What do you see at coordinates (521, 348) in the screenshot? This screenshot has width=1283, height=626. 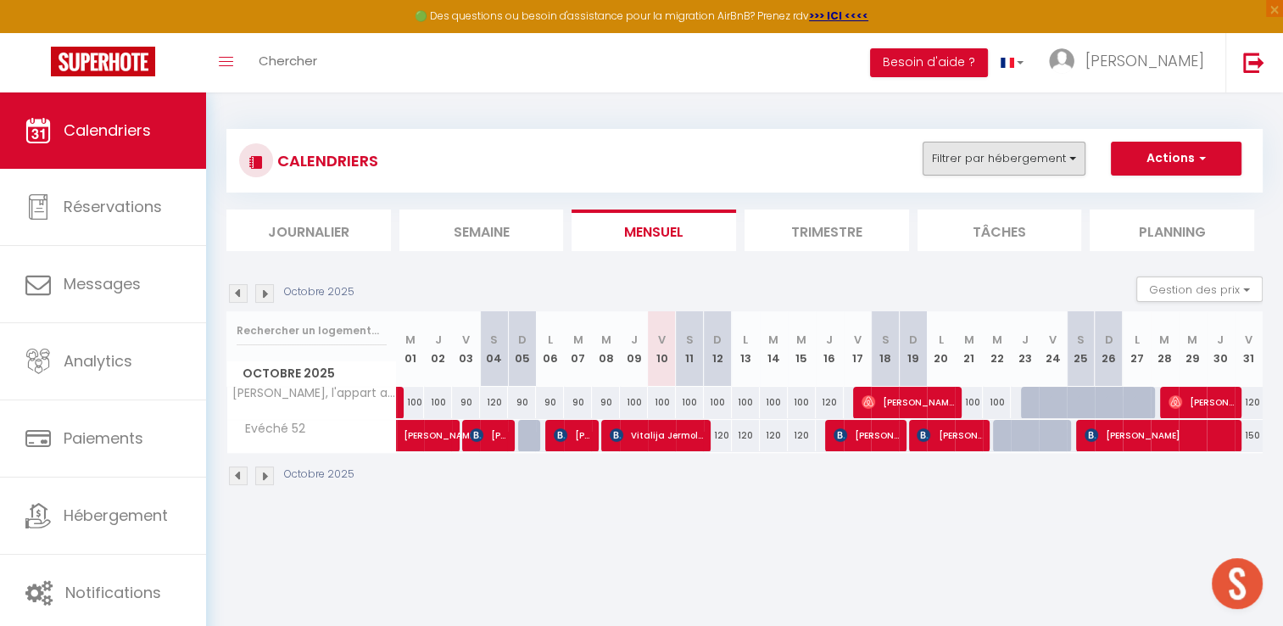 I see `th: 05` at bounding box center [521, 348].